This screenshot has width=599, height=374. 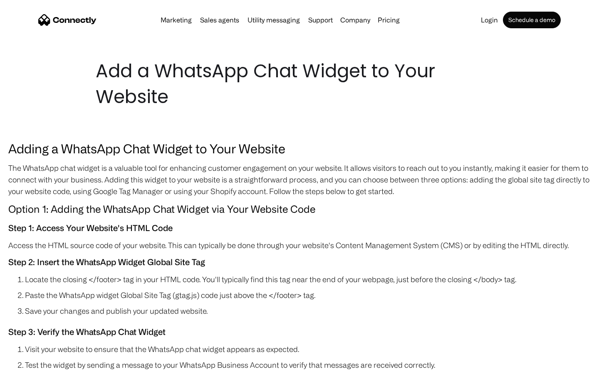 What do you see at coordinates (299, 148) in the screenshot?
I see `h3: Adding a WhatsApp Chat Widget to Your Website` at bounding box center [299, 148].